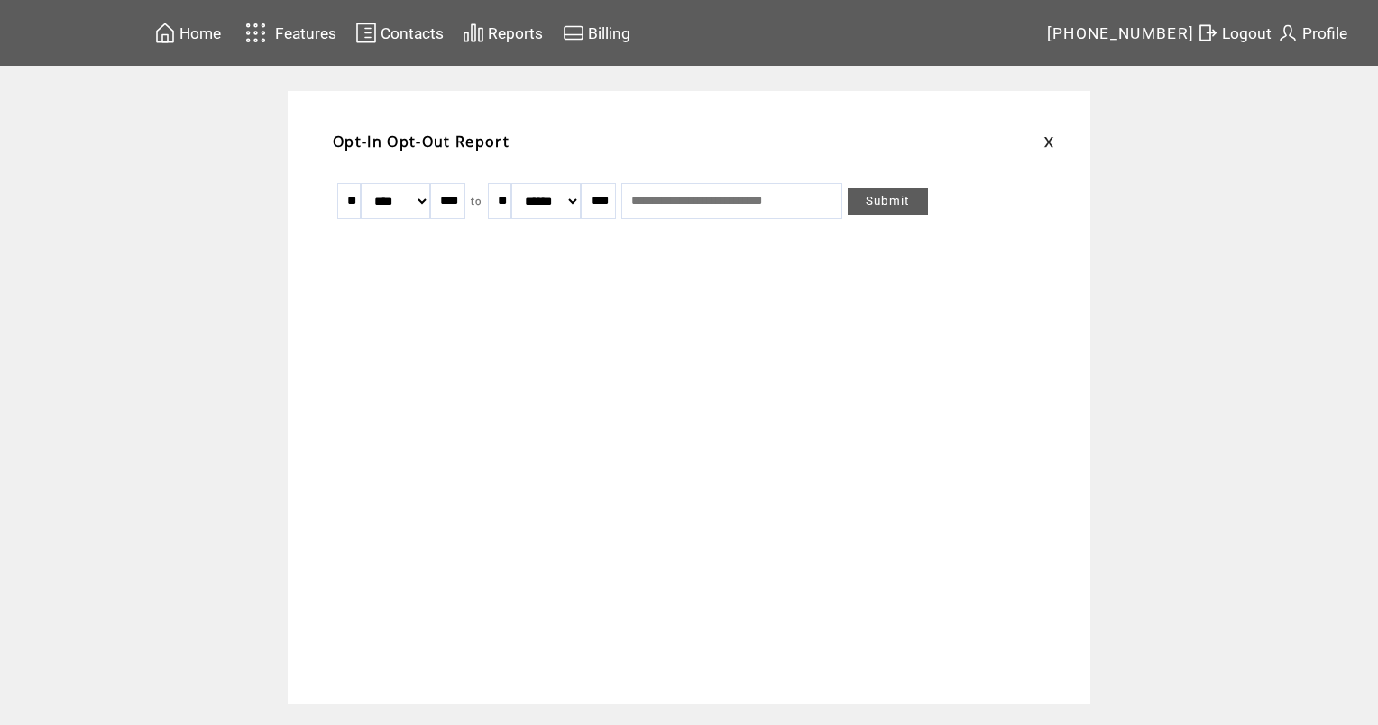 This screenshot has height=725, width=1378. What do you see at coordinates (399, 32) in the screenshot?
I see `a: Contacts` at bounding box center [399, 32].